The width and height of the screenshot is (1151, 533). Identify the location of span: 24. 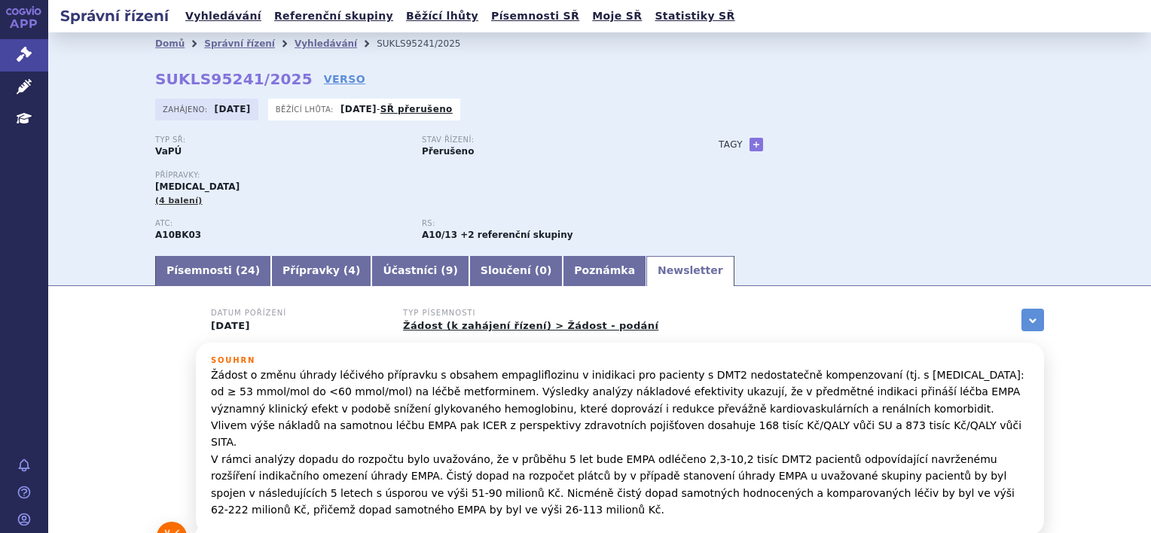
(247, 270).